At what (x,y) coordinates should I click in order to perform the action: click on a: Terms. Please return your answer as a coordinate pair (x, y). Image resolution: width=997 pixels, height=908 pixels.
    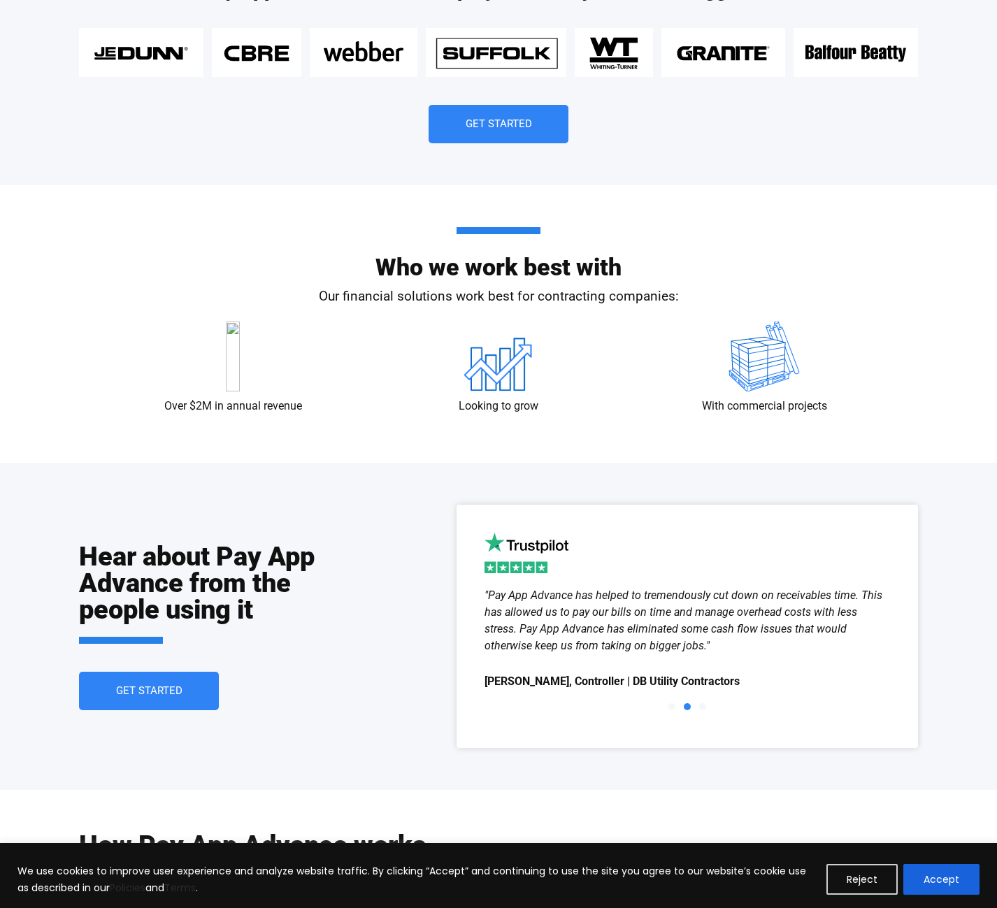
    Looking at the image, I should click on (180, 888).